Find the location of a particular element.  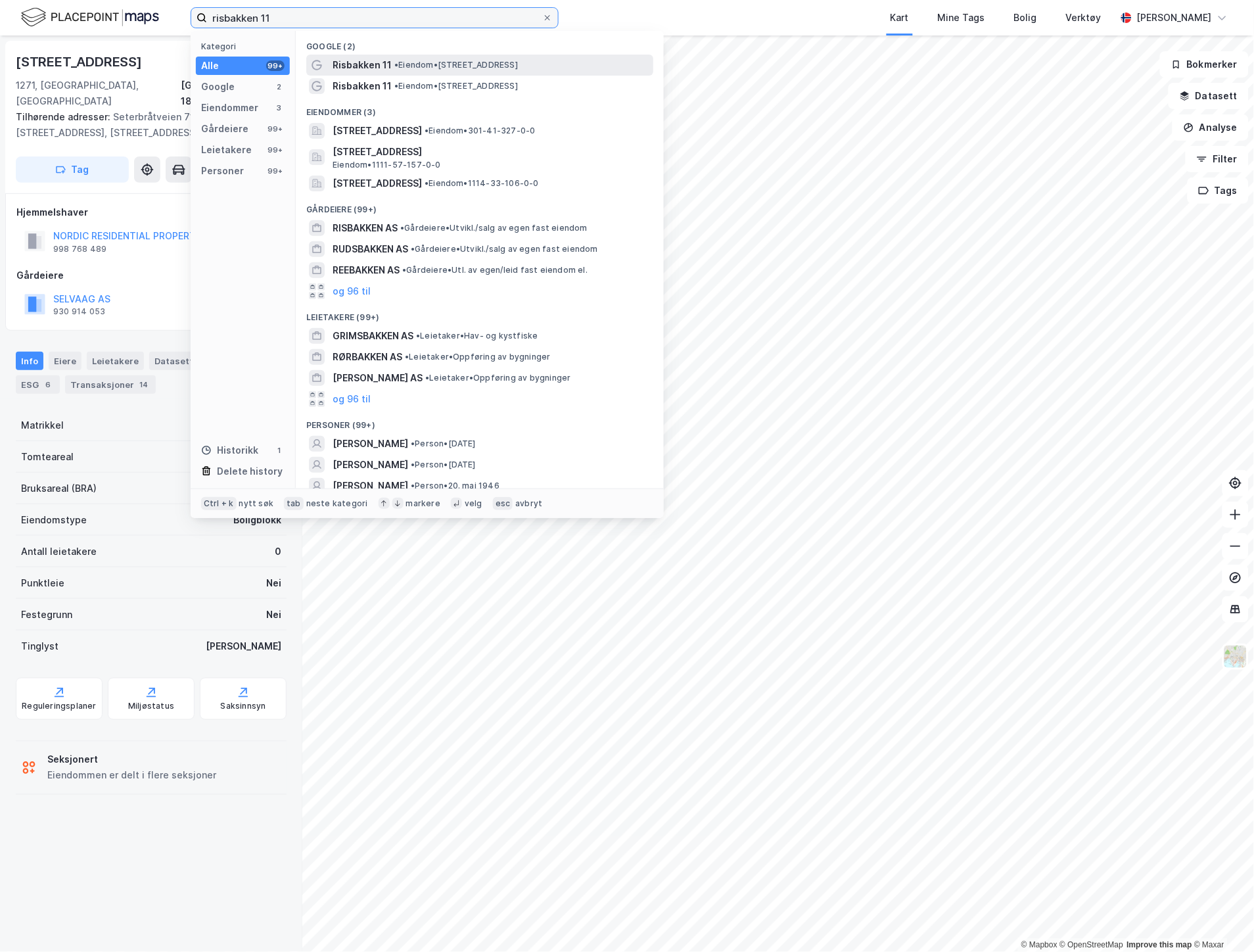

div: 2 is located at coordinates (279, 87).